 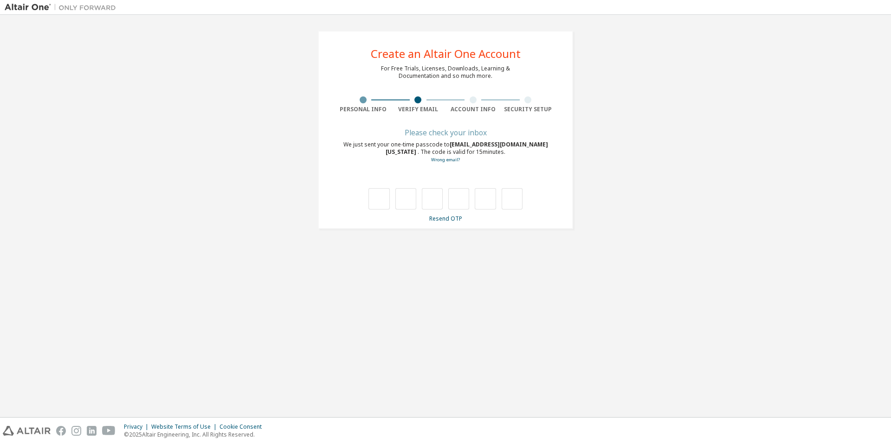 What do you see at coordinates (63, 7) in the screenshot?
I see `img: Altair One` at bounding box center [63, 7].